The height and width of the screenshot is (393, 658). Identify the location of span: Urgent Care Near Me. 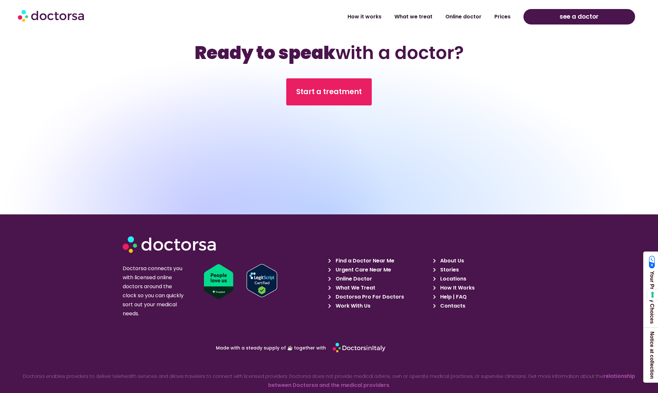
(362, 270).